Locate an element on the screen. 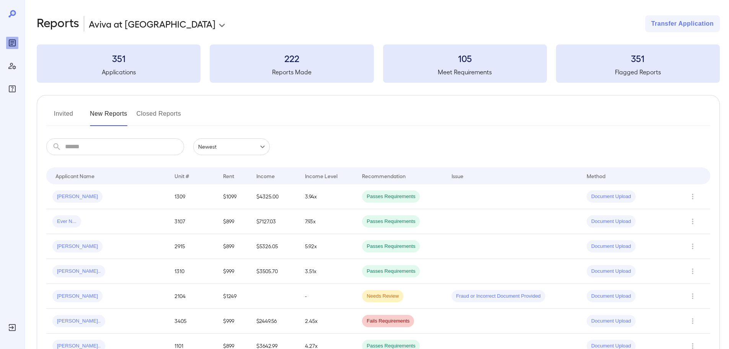  summary: 351Applications222Reports Made105Meet Requirements351Flagged Reports is located at coordinates (378, 64).